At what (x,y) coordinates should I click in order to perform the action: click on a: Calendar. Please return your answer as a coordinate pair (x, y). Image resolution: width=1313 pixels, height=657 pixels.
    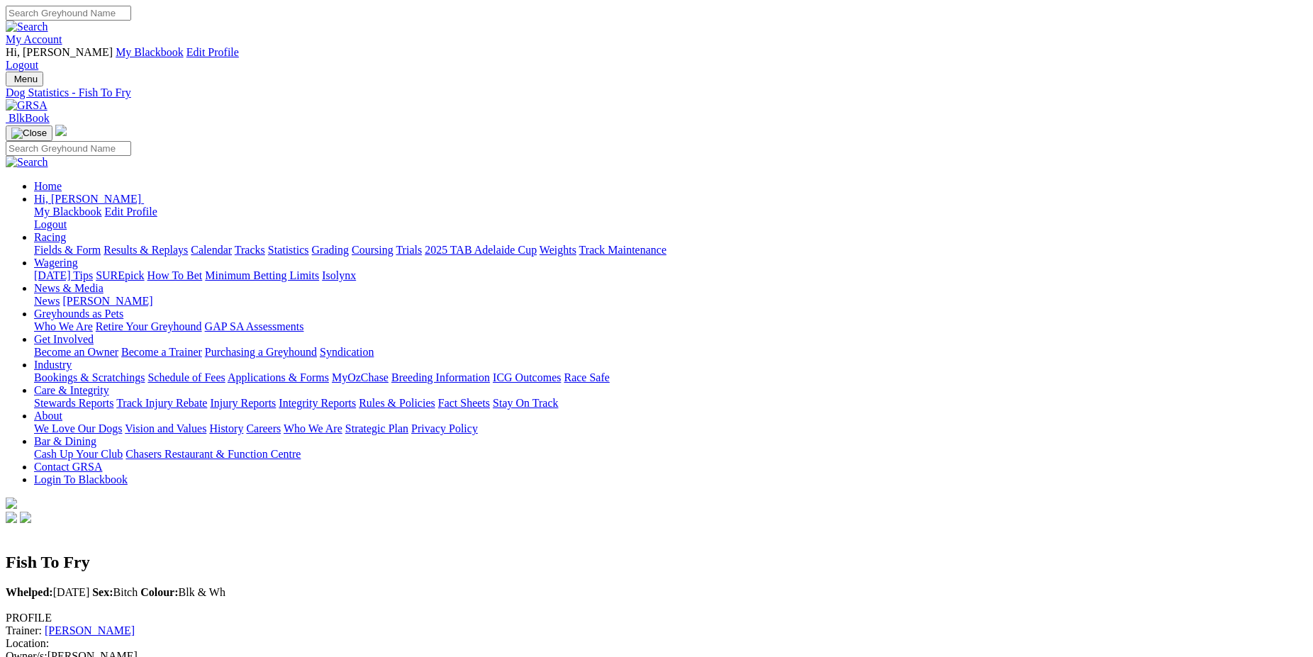
    Looking at the image, I should click on (211, 249).